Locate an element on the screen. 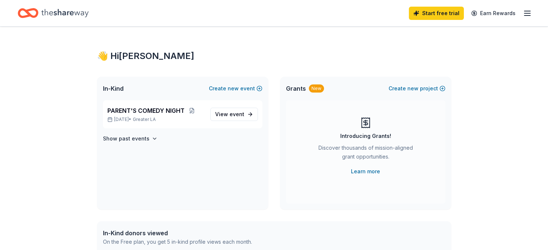 This screenshot has height=250, width=548. span: View is located at coordinates (230, 114).